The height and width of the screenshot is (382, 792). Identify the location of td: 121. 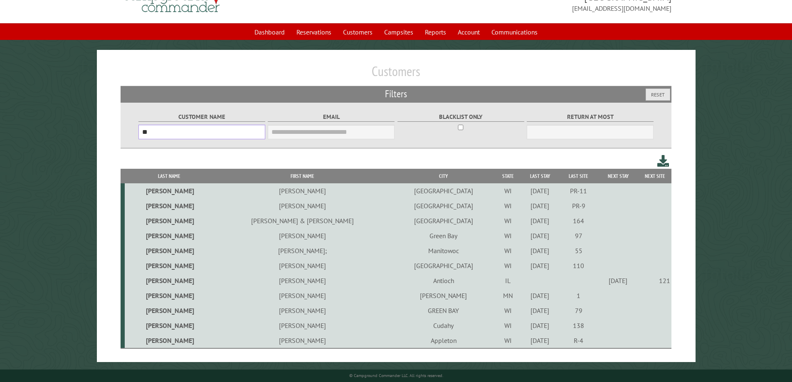
(655, 281).